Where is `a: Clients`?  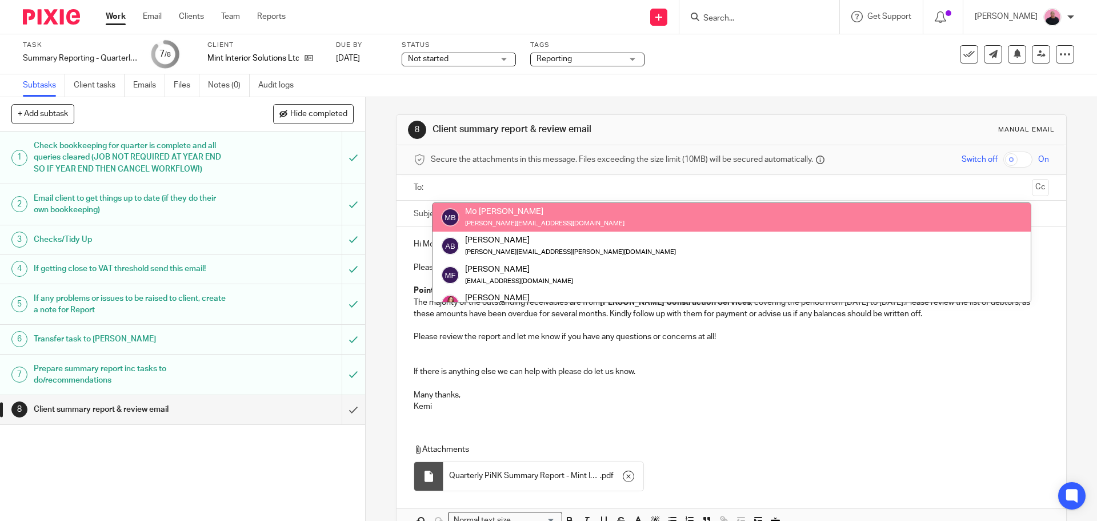 a: Clients is located at coordinates (191, 17).